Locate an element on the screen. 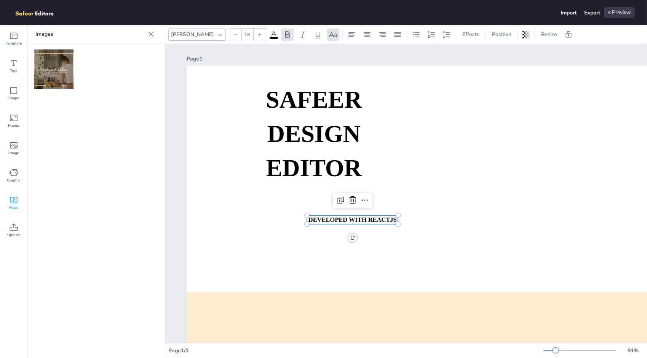 This screenshot has height=358, width=647. strong: DEVELOPED WITH REACTJS is located at coordinates (353, 220).